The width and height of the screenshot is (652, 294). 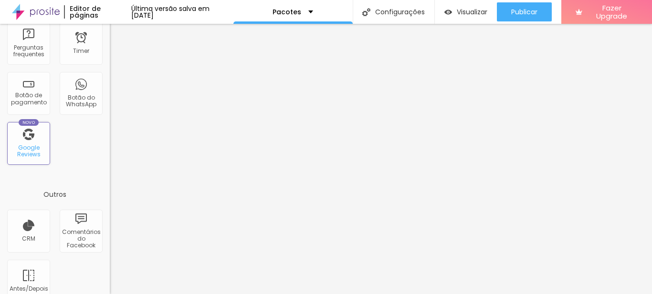 What do you see at coordinates (29, 123) in the screenshot?
I see `div: Novo` at bounding box center [29, 123].